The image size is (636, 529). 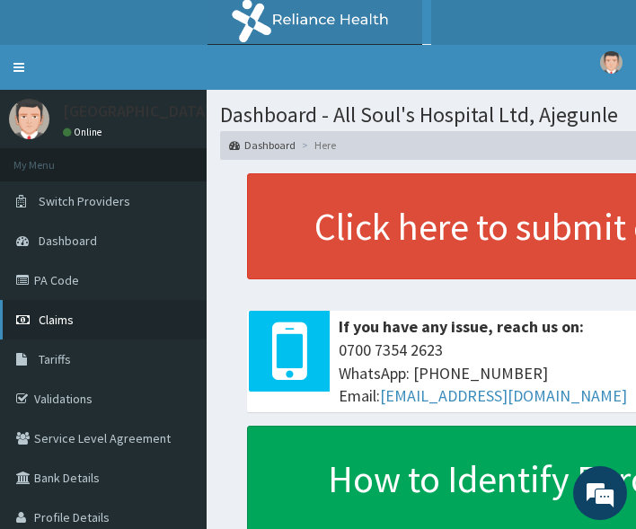 I want to click on span: Tariffs, so click(x=55, y=359).